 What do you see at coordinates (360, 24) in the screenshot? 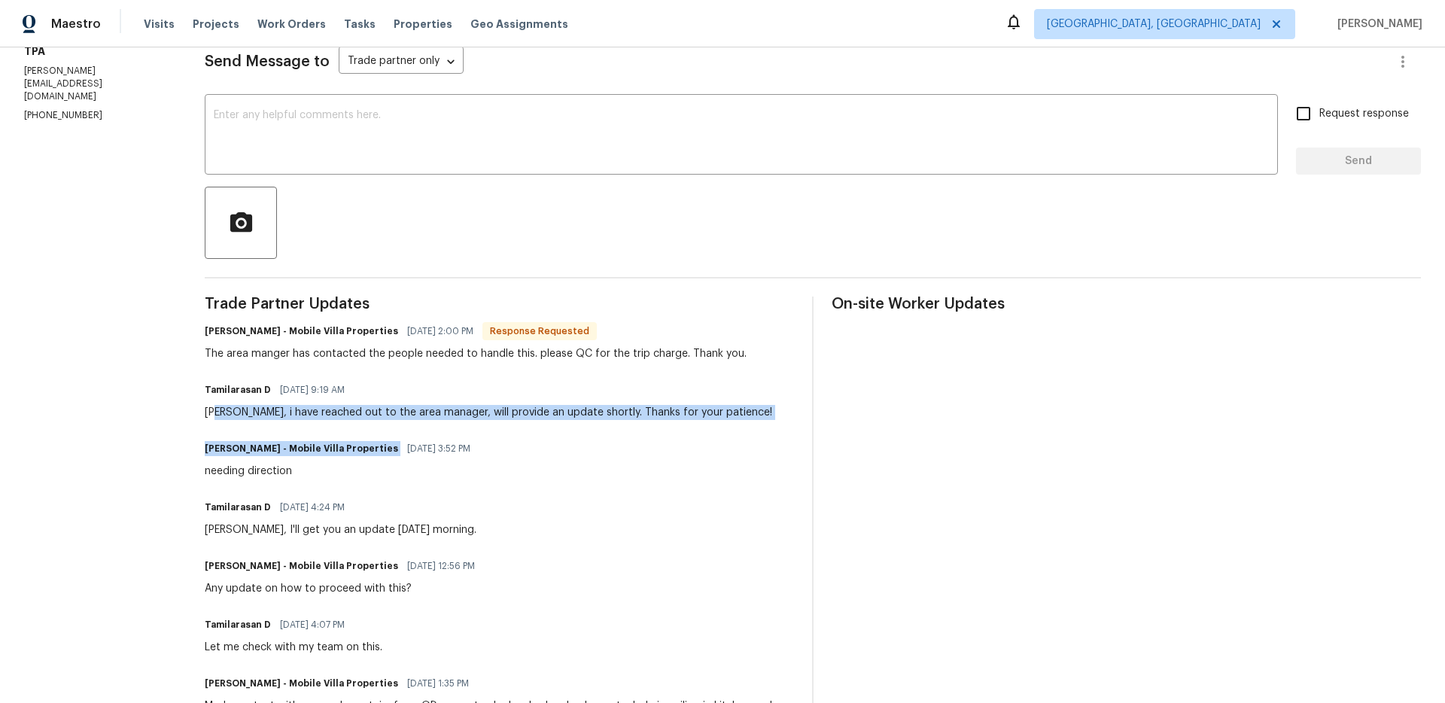
I see `span: Tasks` at bounding box center [360, 24].